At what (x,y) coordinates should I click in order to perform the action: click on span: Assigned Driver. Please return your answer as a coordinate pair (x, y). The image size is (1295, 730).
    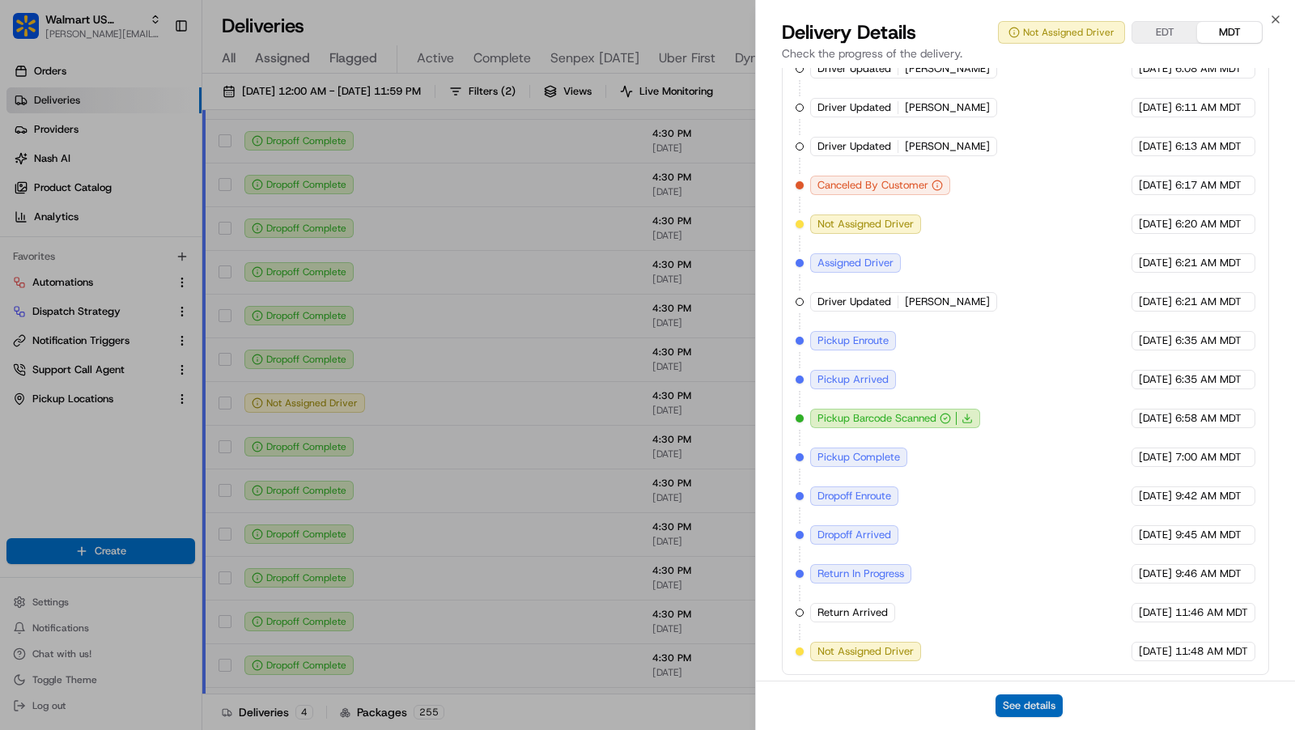
    Looking at the image, I should click on (855, 263).